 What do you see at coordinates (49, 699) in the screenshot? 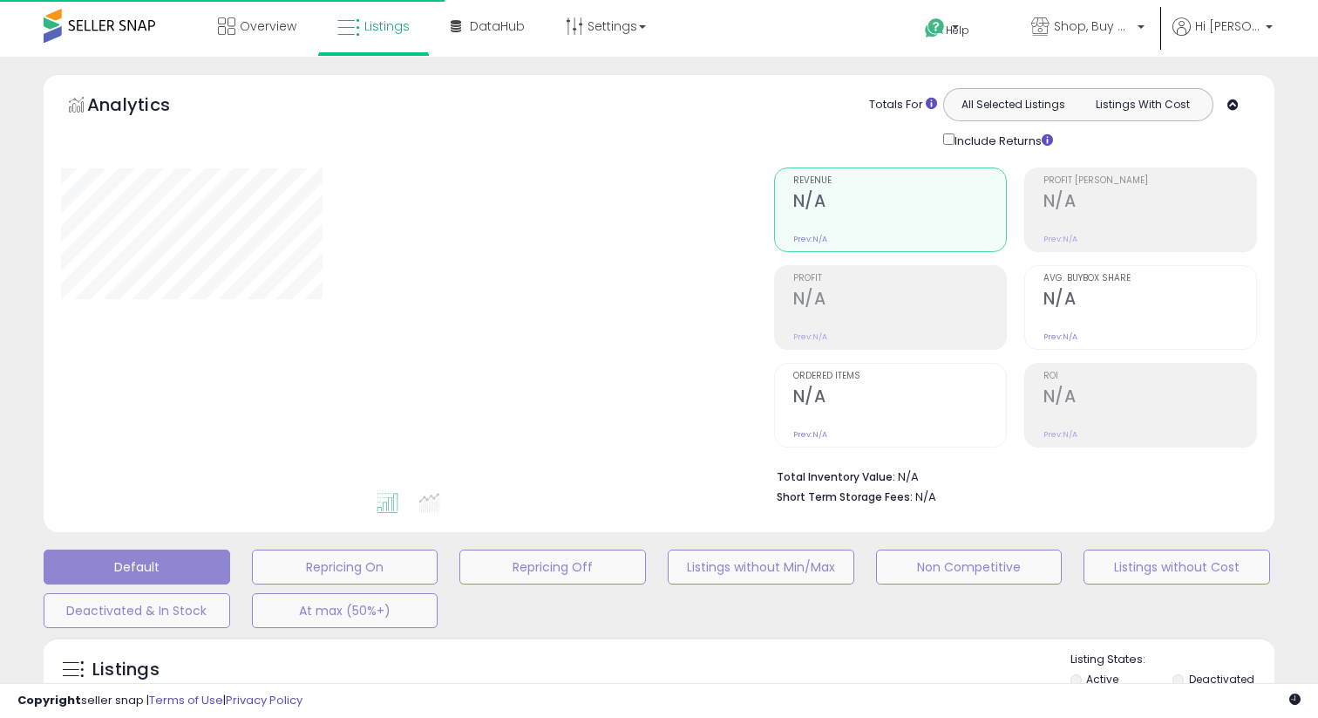
I see `strong: Copyright` at bounding box center [49, 699].